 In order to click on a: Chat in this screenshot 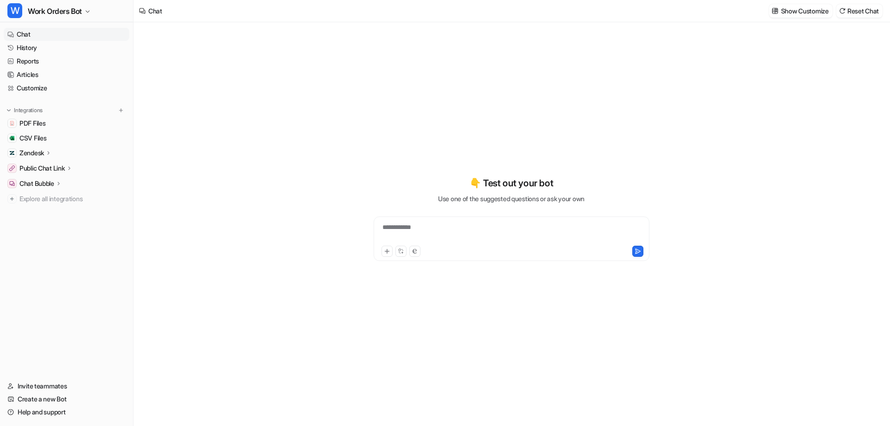, I will do `click(66, 34)`.